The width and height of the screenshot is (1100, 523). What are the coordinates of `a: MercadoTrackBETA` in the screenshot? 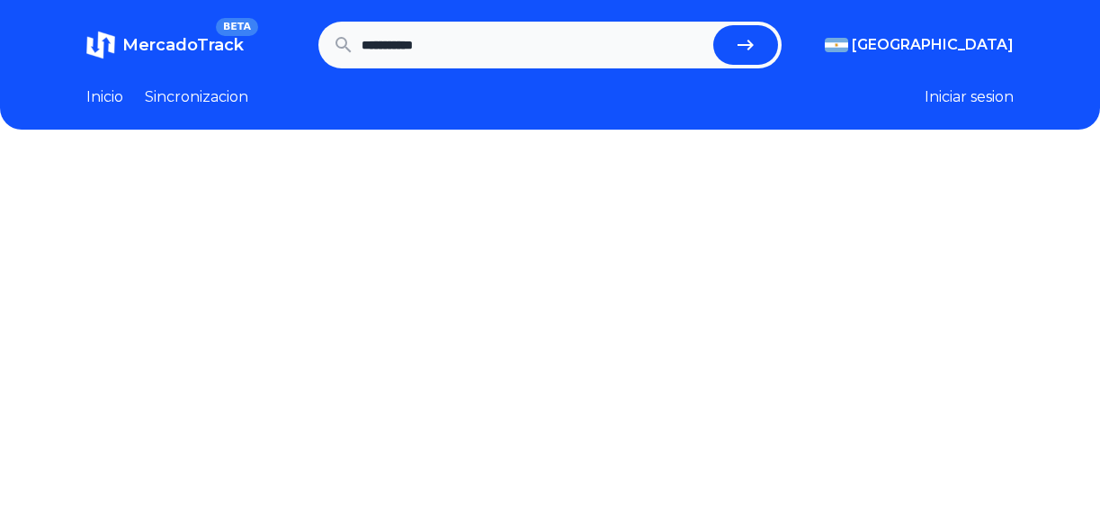 It's located at (165, 45).